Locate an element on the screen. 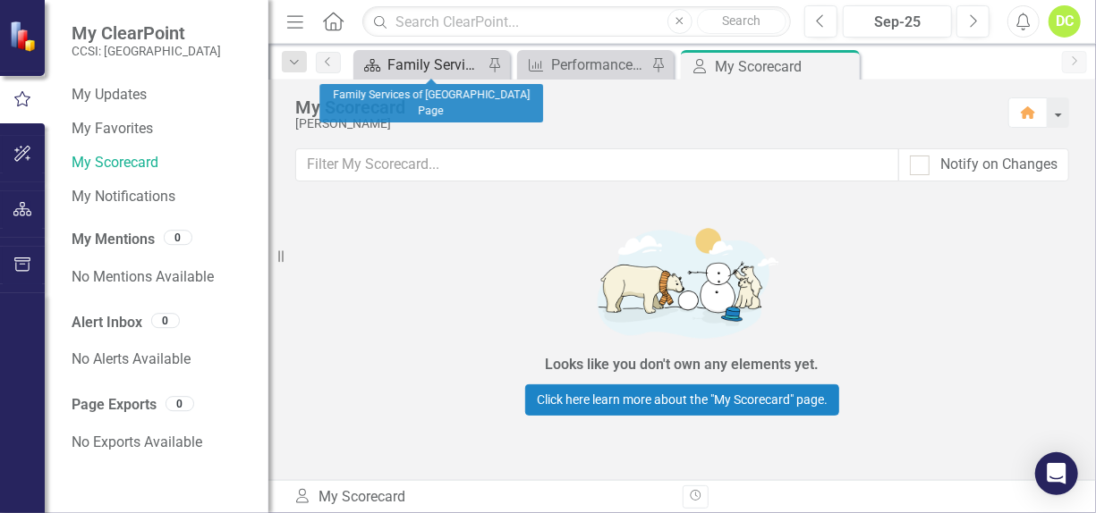 The image size is (1096, 513). a: My Scorecard is located at coordinates (161, 163).